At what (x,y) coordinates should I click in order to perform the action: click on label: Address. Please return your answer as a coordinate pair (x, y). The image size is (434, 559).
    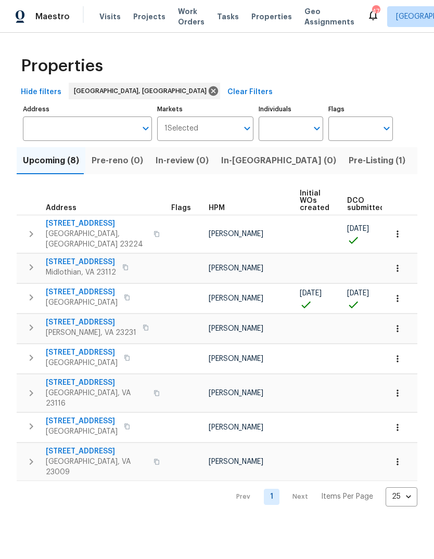
    Looking at the image, I should click on (87, 109).